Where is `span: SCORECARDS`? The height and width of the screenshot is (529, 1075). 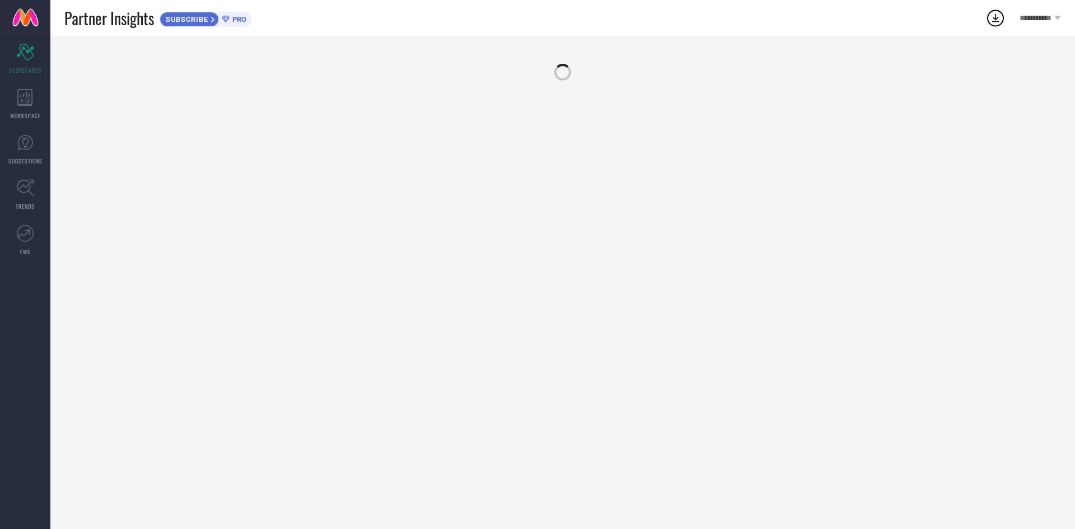 span: SCORECARDS is located at coordinates (25, 70).